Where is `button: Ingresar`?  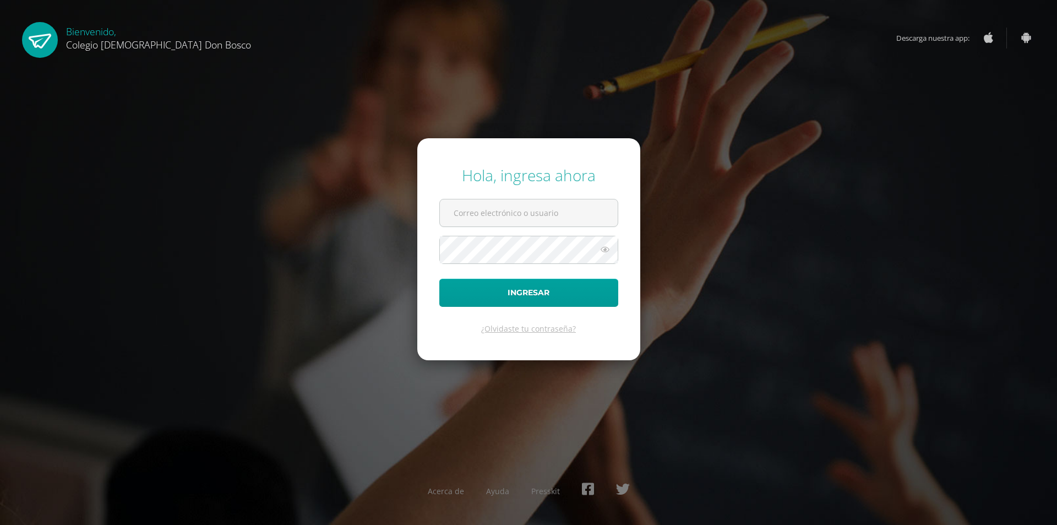
button: Ingresar is located at coordinates (529, 292).